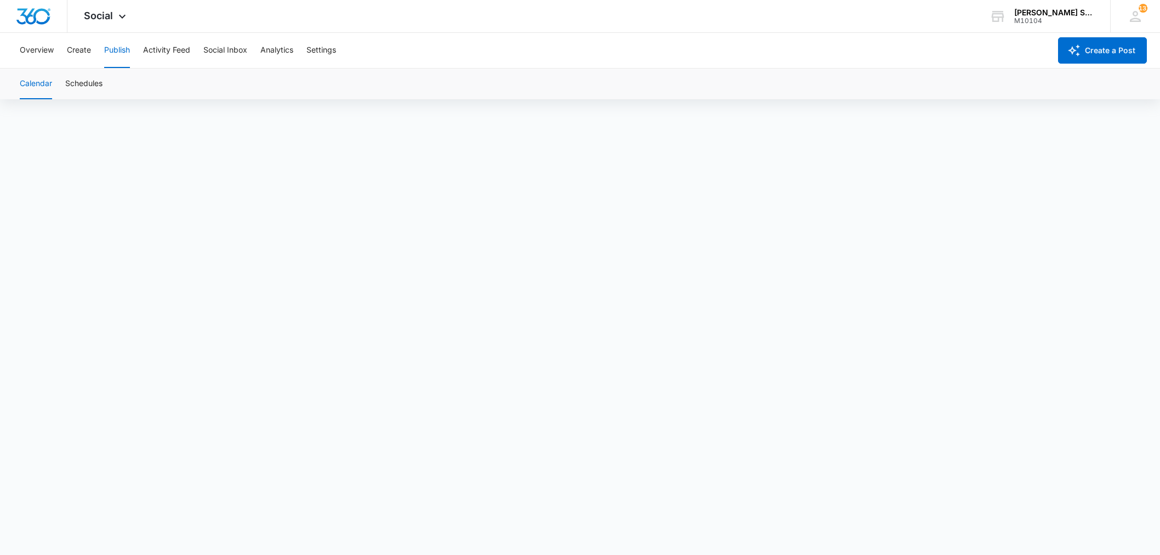 This screenshot has width=1160, height=555. Describe the element at coordinates (1054, 13) in the screenshot. I see `div: account name` at that location.